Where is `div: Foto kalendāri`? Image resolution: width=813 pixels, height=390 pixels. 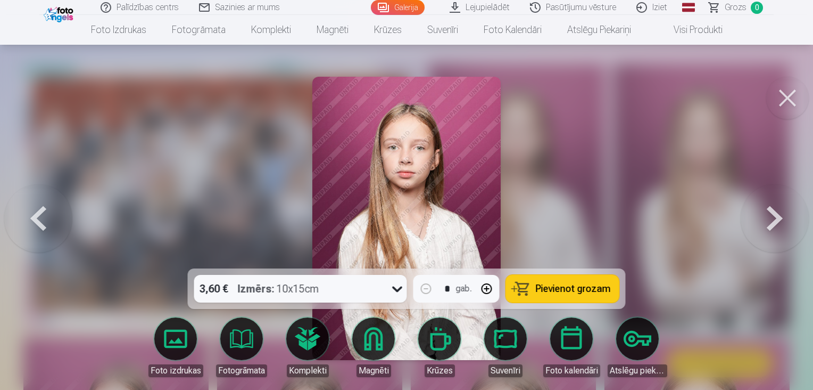 div: Foto kalendāri is located at coordinates (572, 371).